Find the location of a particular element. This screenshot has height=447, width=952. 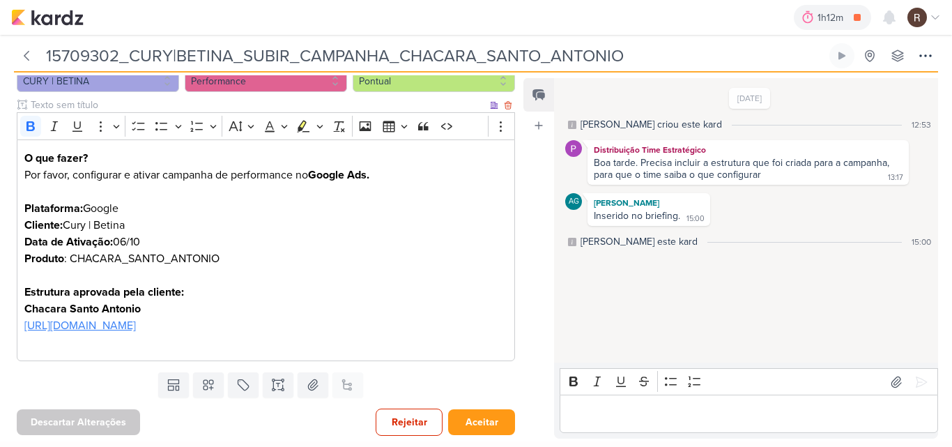

input: Texto sem título is located at coordinates (257, 104).